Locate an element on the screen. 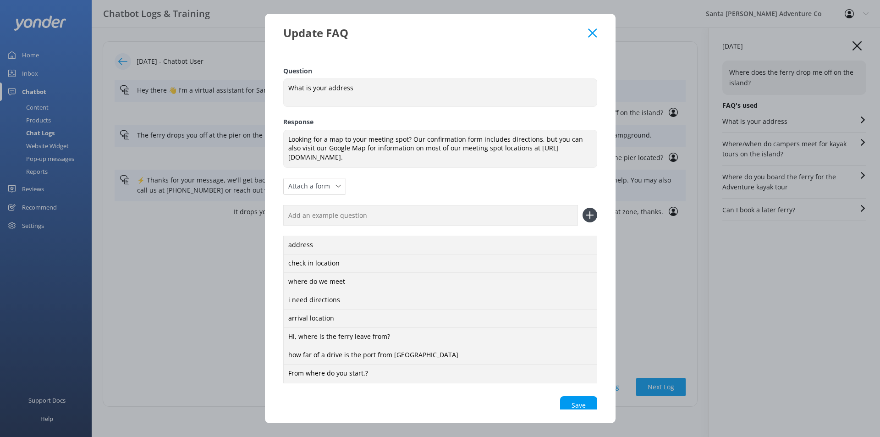 The image size is (880, 437). label: Response is located at coordinates (440, 122).